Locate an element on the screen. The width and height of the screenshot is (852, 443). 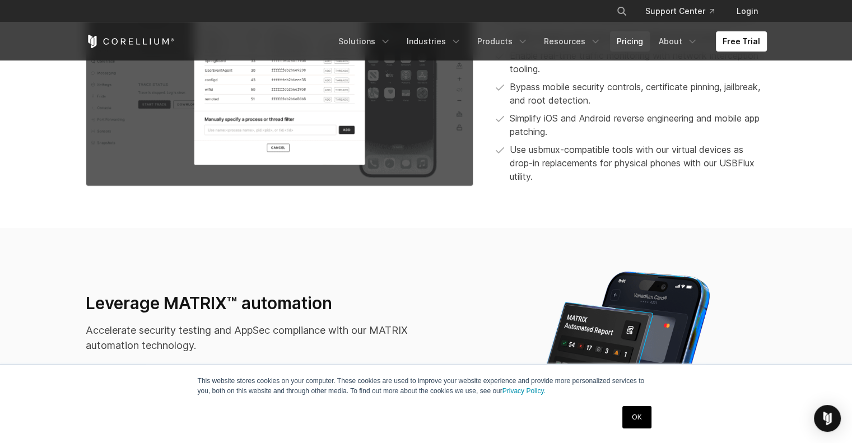
a: Corellium Home is located at coordinates (130, 41).